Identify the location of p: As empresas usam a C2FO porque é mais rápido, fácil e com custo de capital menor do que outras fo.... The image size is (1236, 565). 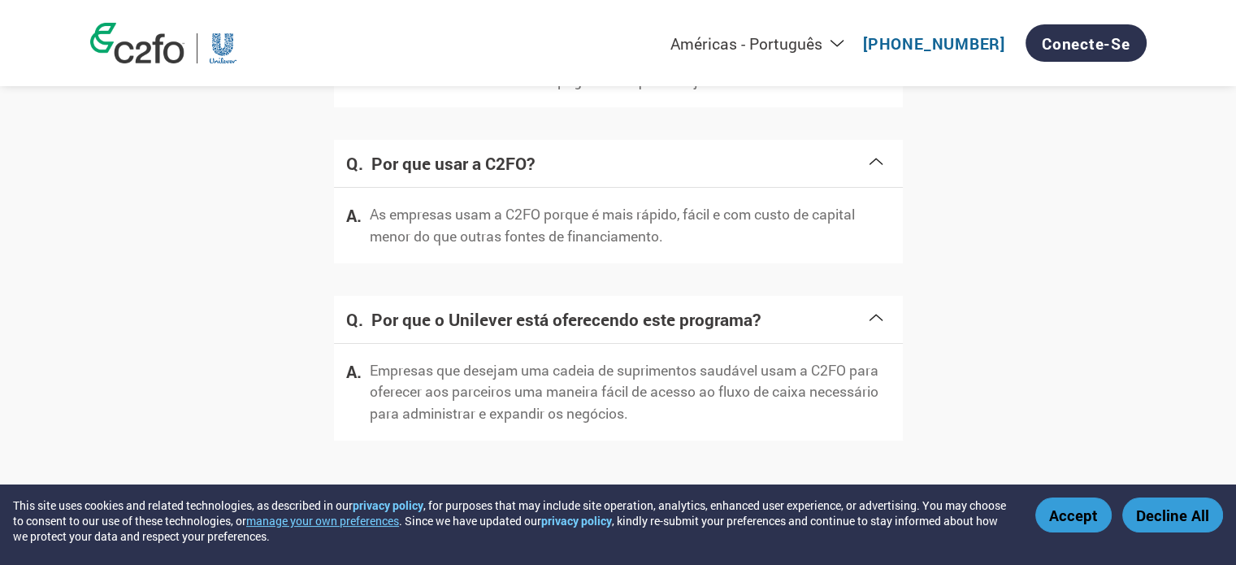
(630, 225).